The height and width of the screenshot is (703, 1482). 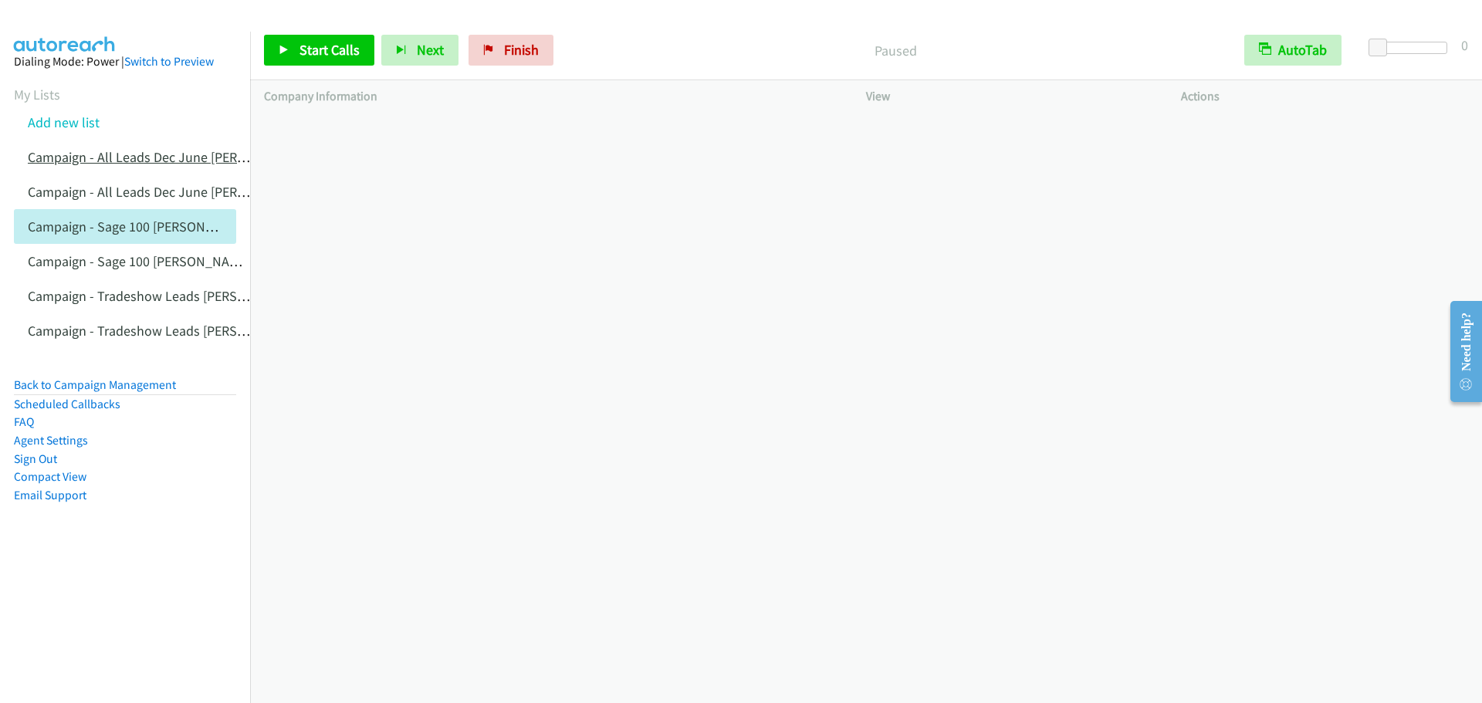 What do you see at coordinates (420, 50) in the screenshot?
I see `button: Next` at bounding box center [420, 50].